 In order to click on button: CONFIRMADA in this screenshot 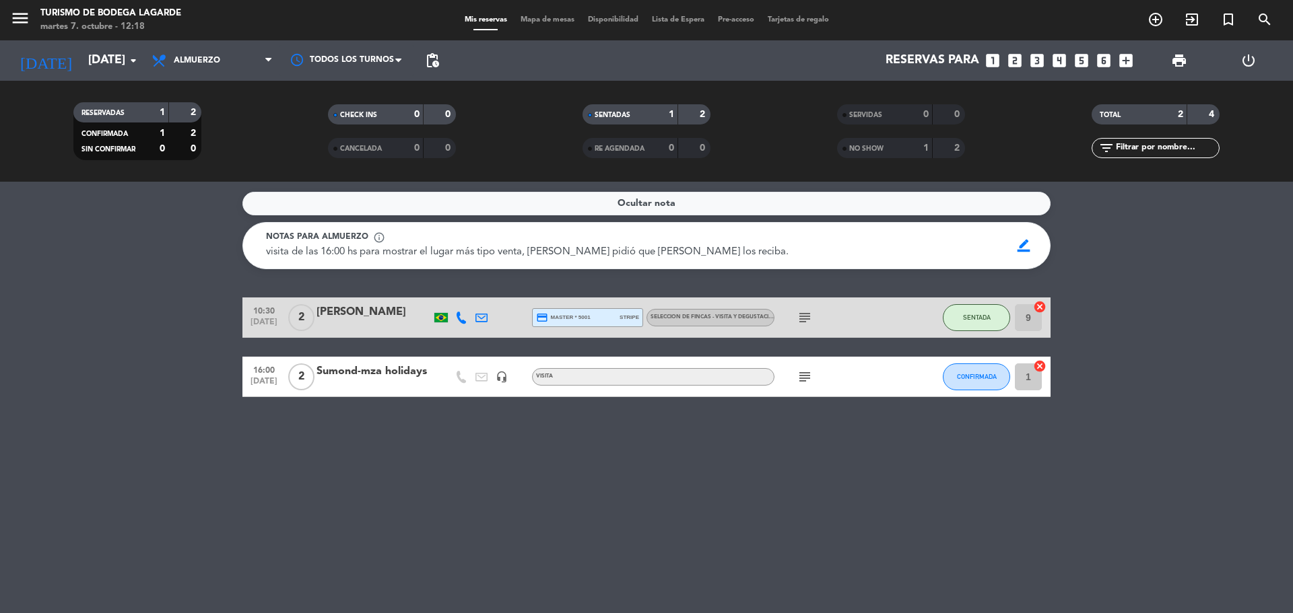, I will do `click(976, 377)`.